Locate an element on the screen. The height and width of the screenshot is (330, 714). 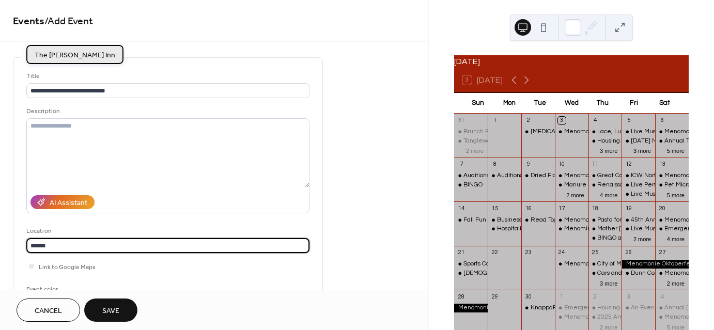
div: 30 is located at coordinates (528, 296).